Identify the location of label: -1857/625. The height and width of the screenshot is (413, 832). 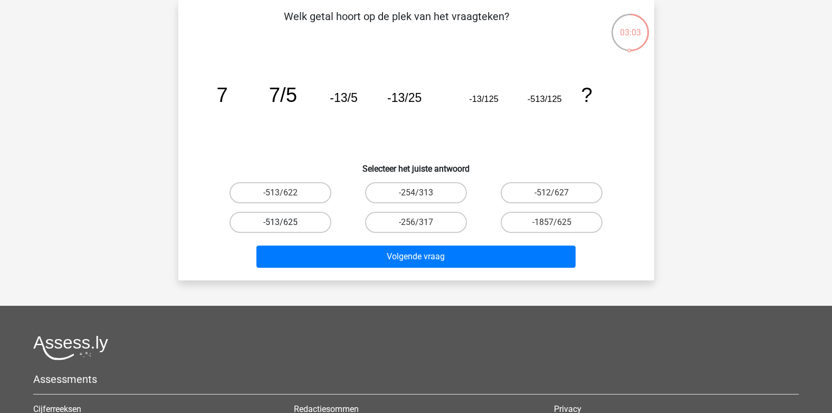
(551, 222).